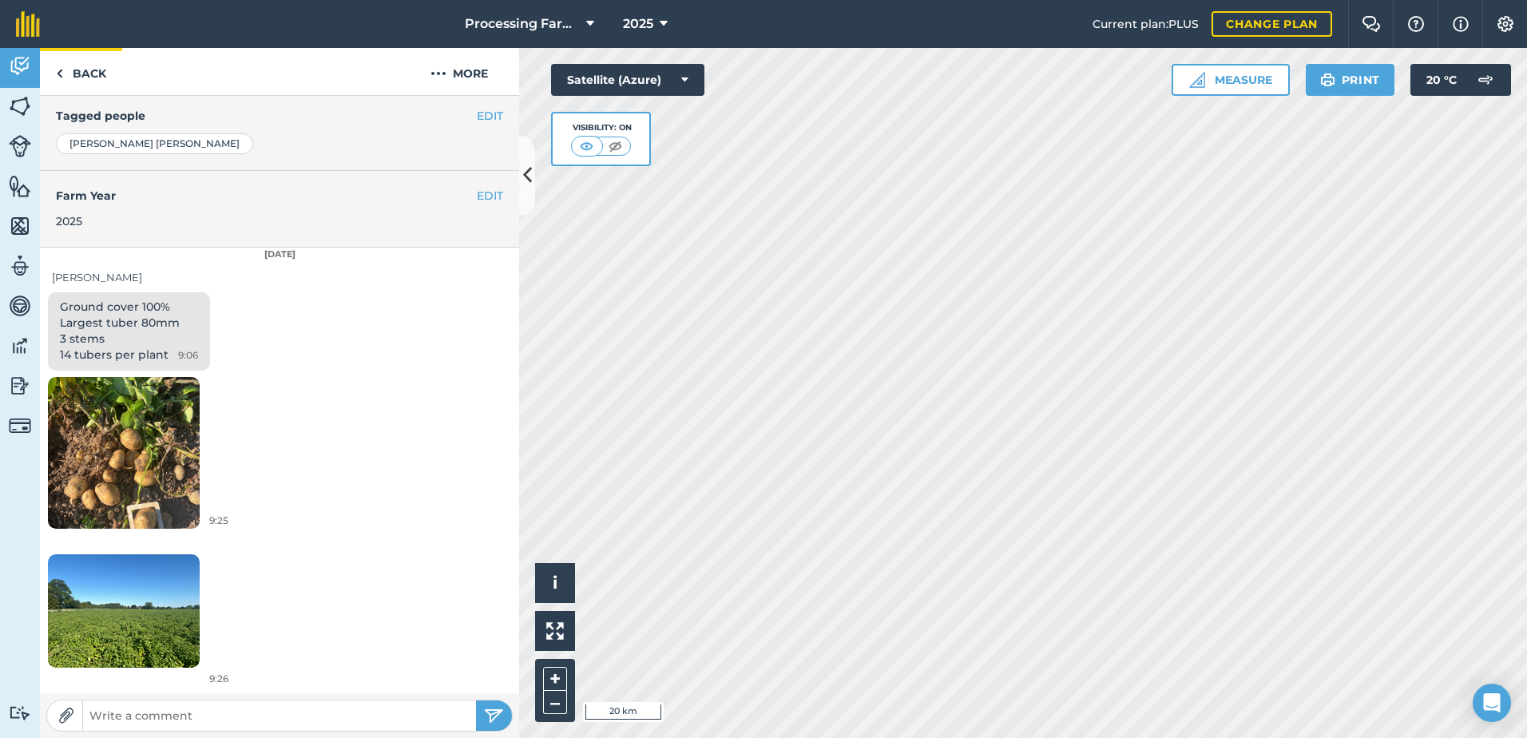  I want to click on img: fieldmargin Logo, so click(28, 24).